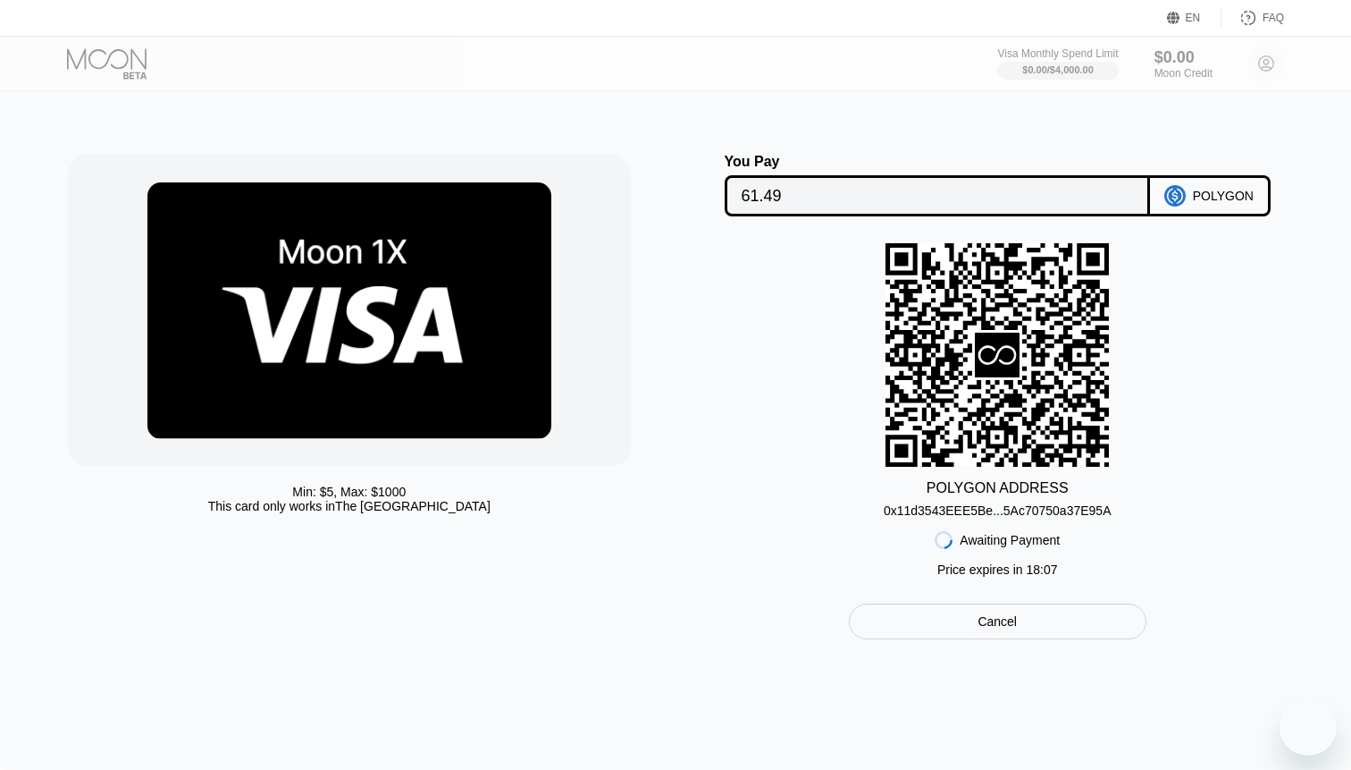 Image resolution: width=1351 pixels, height=770 pixels. Describe the element at coordinates (1041, 569) in the screenshot. I see `span: 18 : 07` at that location.